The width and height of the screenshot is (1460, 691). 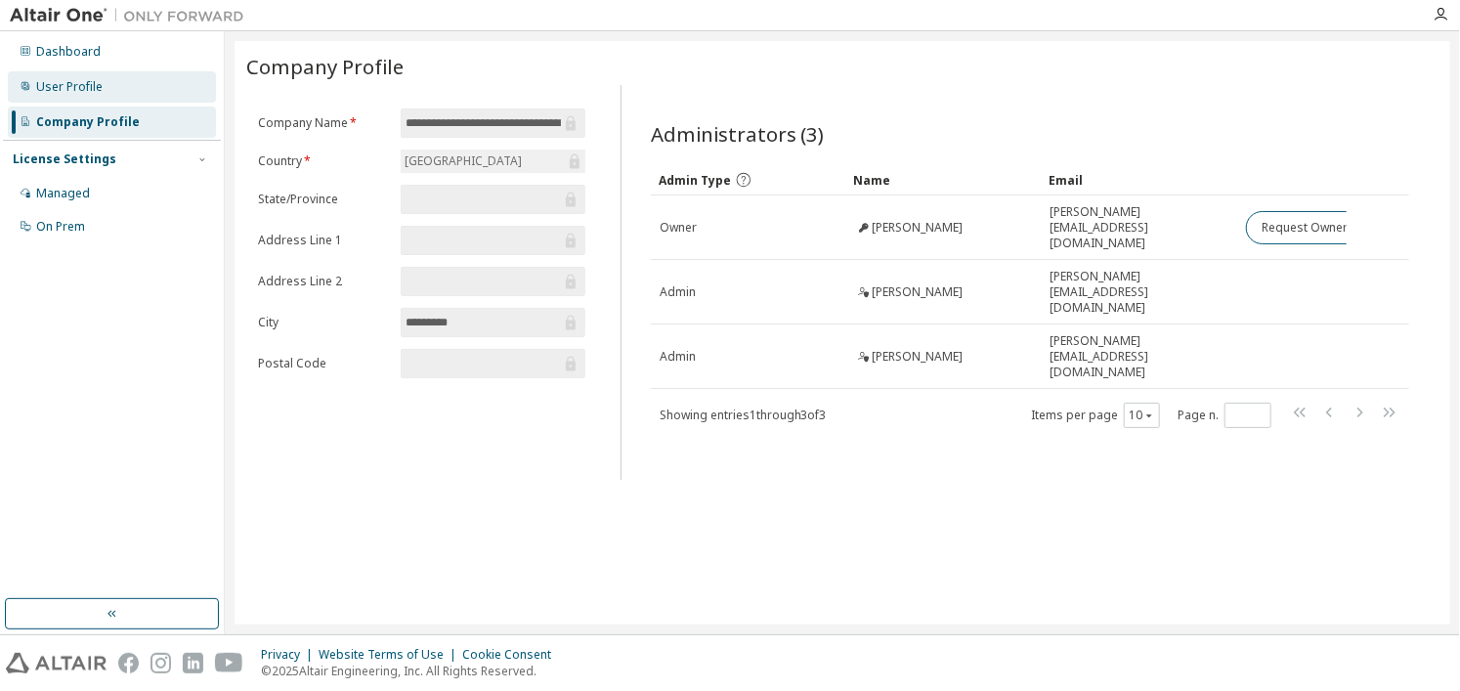 What do you see at coordinates (390, 655) in the screenshot?
I see `div: Website Terms of Use` at bounding box center [390, 655].